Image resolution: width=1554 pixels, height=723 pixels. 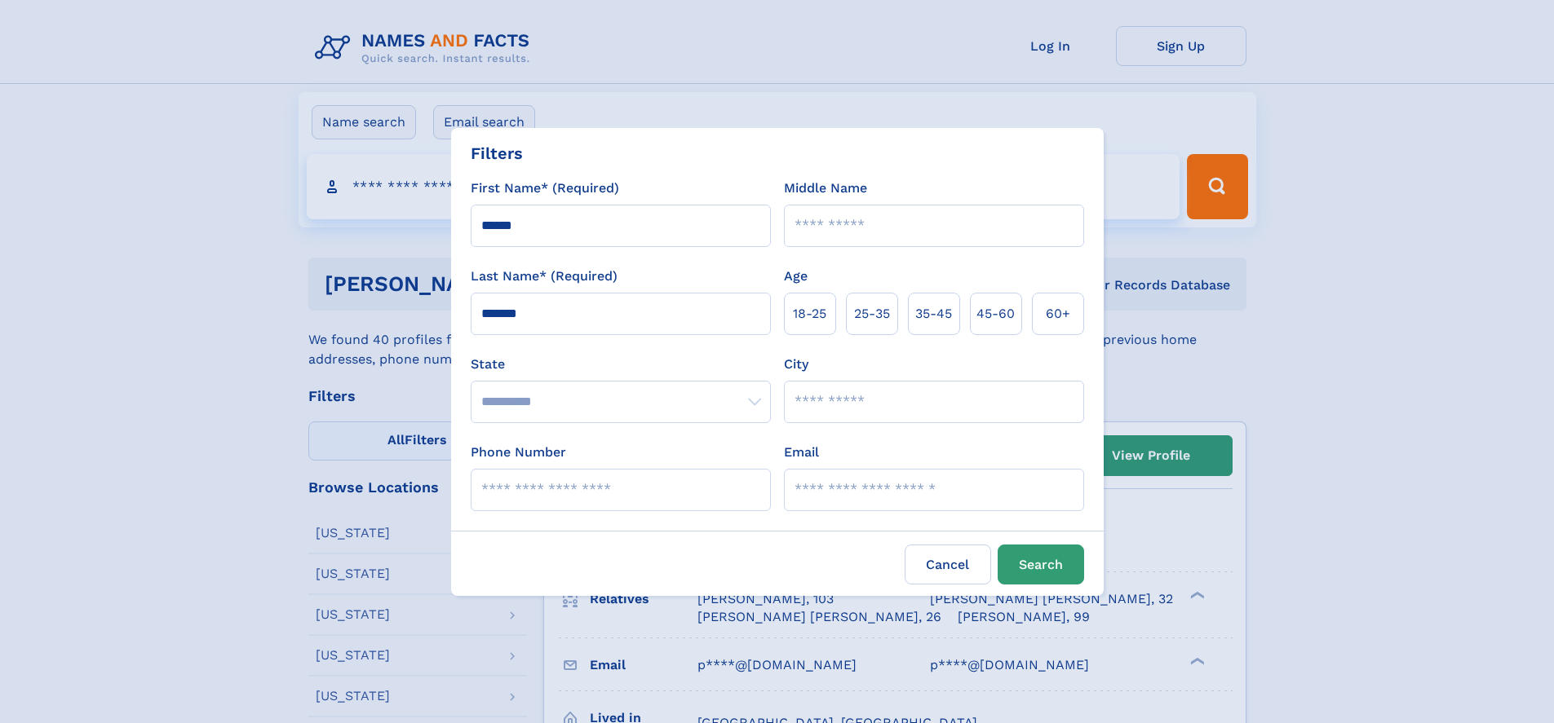 I want to click on label: Middle Name, so click(x=825, y=188).